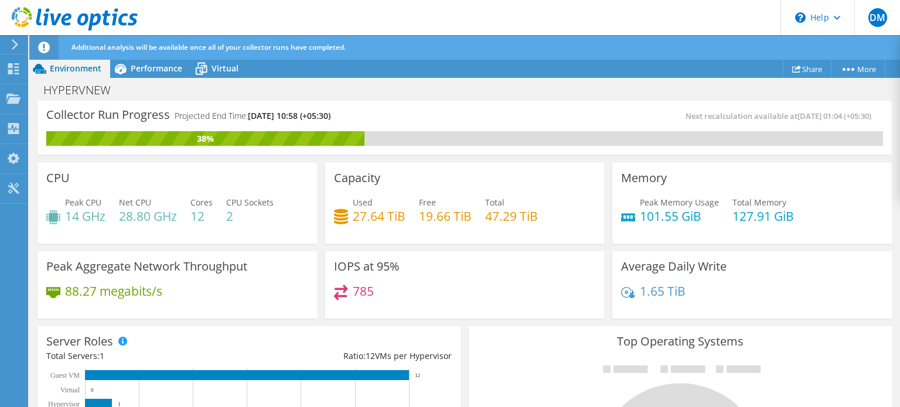 The image size is (900, 407). I want to click on svg: \n, so click(801, 18).